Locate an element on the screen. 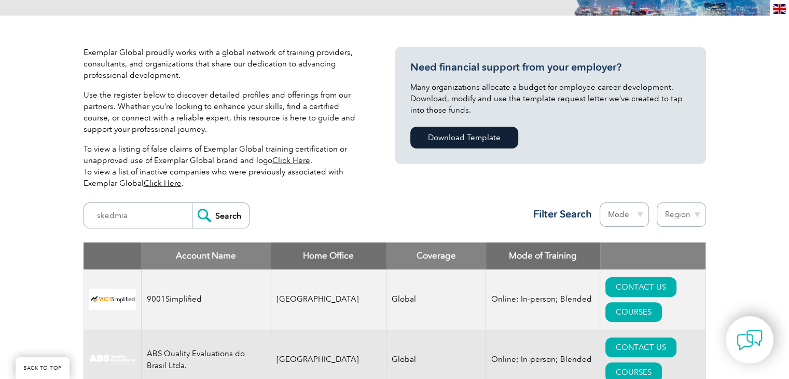 This screenshot has height=379, width=789. th: Home Office: activate to sort column ascending is located at coordinates (328, 256).